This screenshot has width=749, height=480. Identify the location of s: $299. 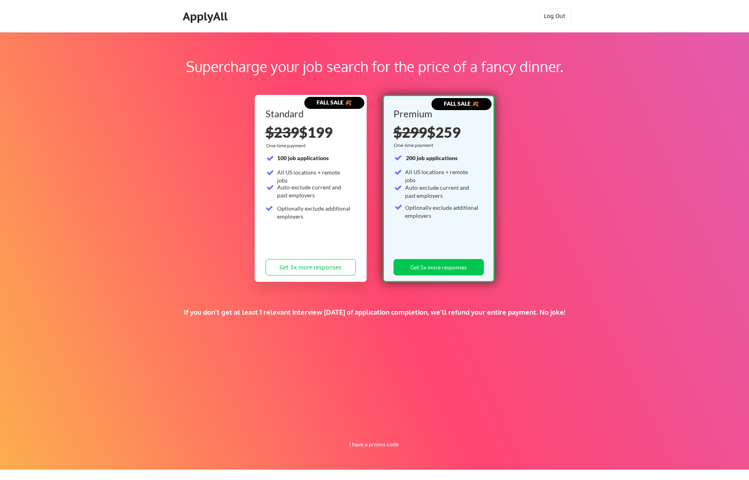
(410, 132).